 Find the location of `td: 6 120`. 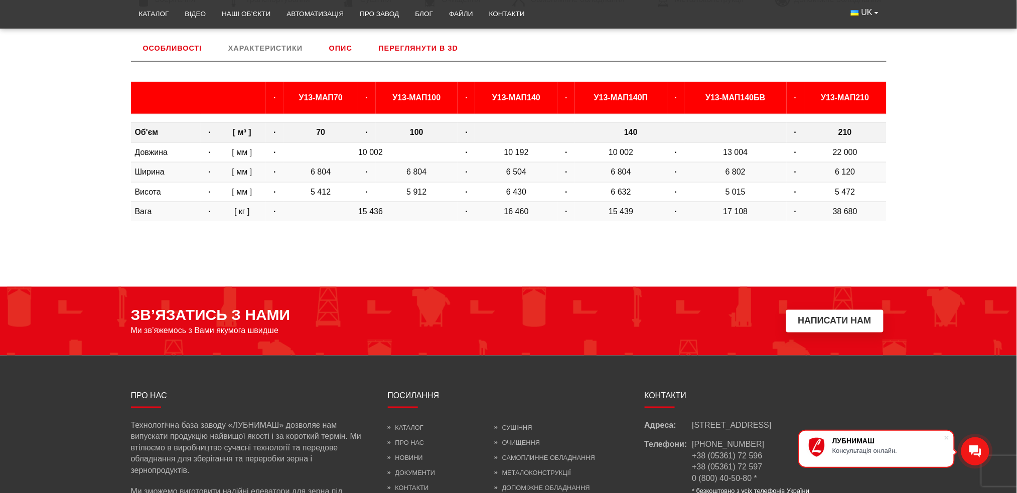

td: 6 120 is located at coordinates (845, 172).